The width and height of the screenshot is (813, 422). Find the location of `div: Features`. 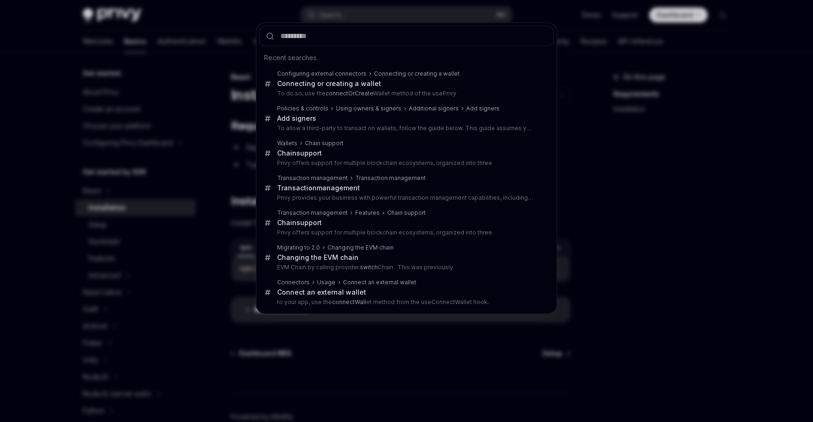

div: Features is located at coordinates (367, 213).